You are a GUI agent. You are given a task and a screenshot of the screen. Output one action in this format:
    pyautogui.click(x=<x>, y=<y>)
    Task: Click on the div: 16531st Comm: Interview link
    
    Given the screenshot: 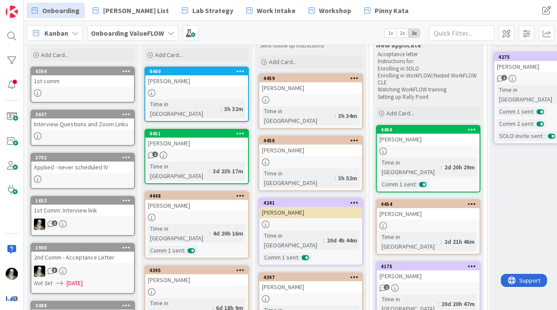 What is the action you would take?
    pyautogui.click(x=83, y=206)
    